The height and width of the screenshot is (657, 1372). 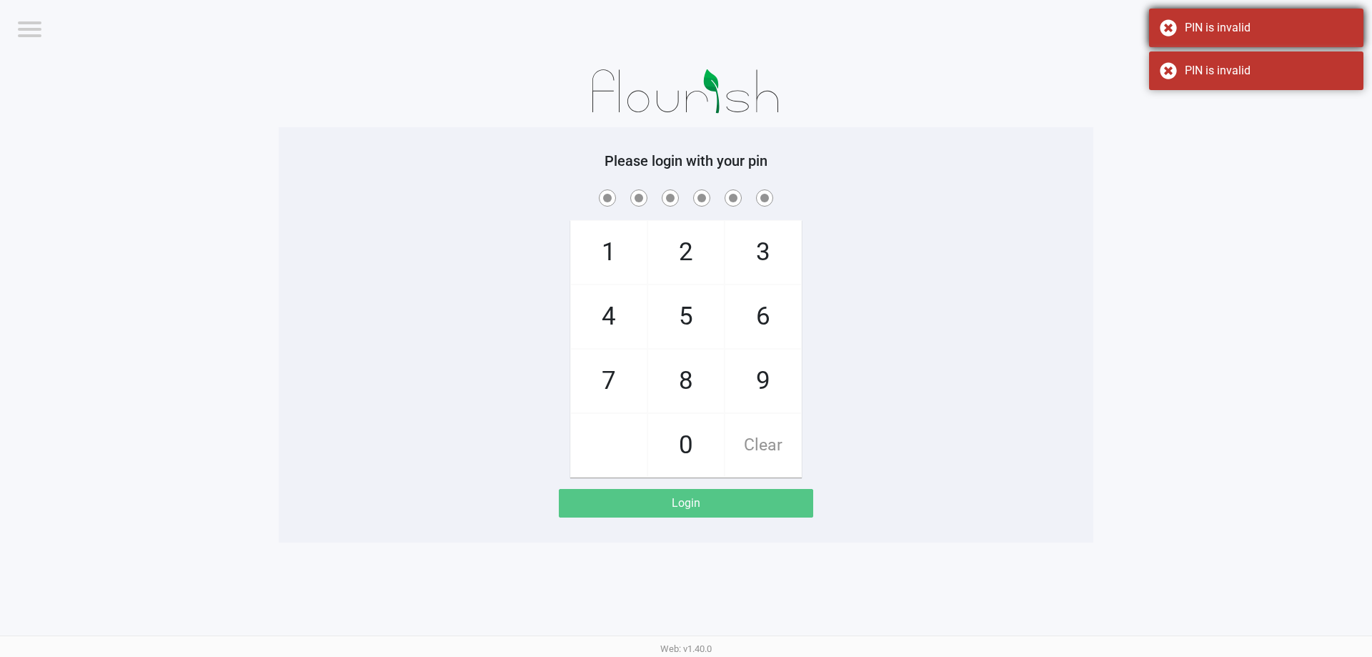 What do you see at coordinates (686, 648) in the screenshot?
I see `span: Web: v1.40.0` at bounding box center [686, 648].